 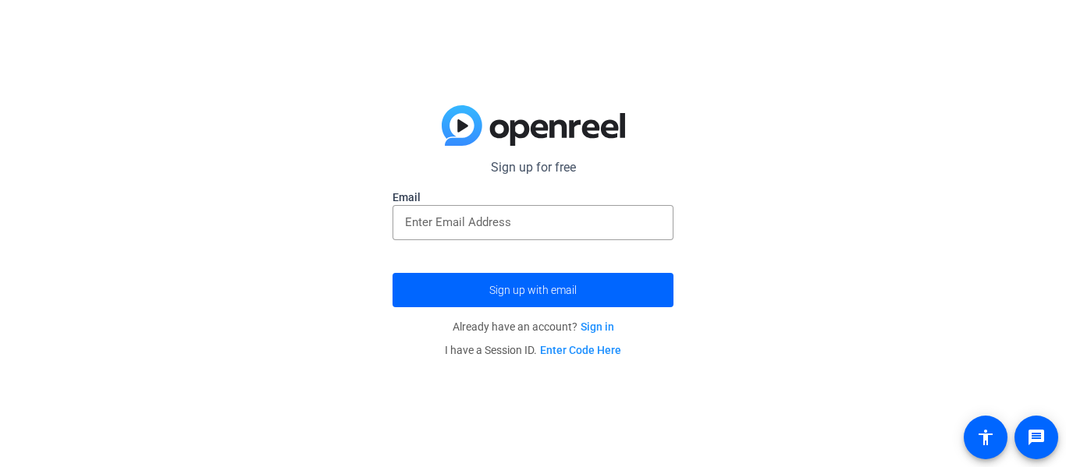 I want to click on label: Email, so click(x=533, y=197).